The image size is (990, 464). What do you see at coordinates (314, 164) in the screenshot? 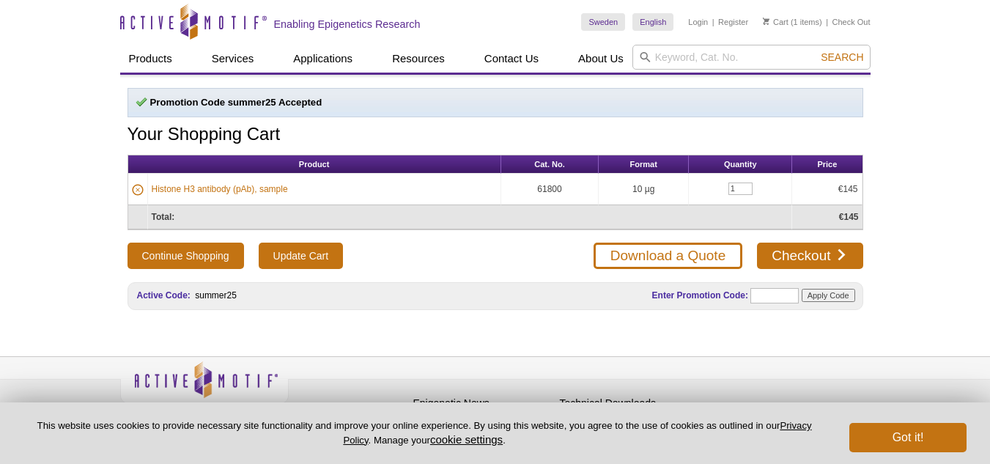
I see `span: Product` at bounding box center [314, 164].